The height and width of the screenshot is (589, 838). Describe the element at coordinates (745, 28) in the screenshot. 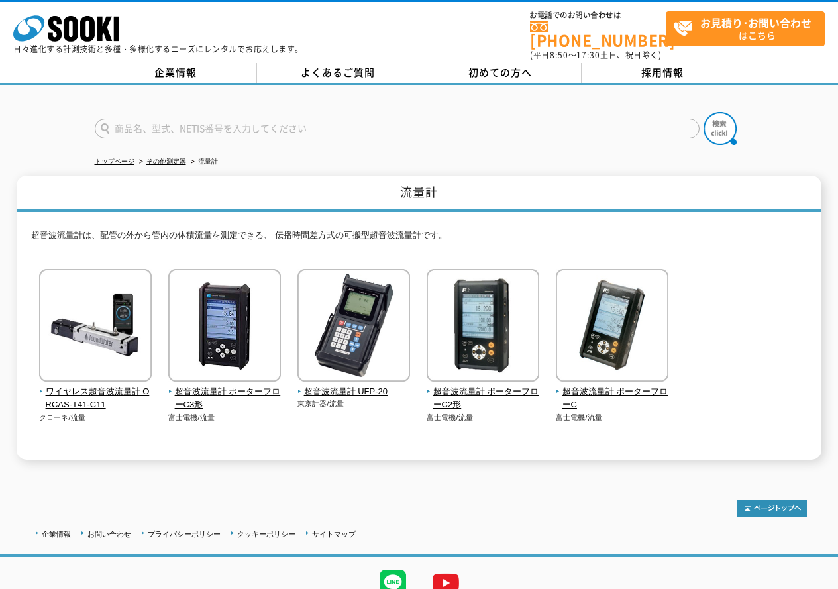

I see `a: お見積り･お問い合わせはこちら` at that location.